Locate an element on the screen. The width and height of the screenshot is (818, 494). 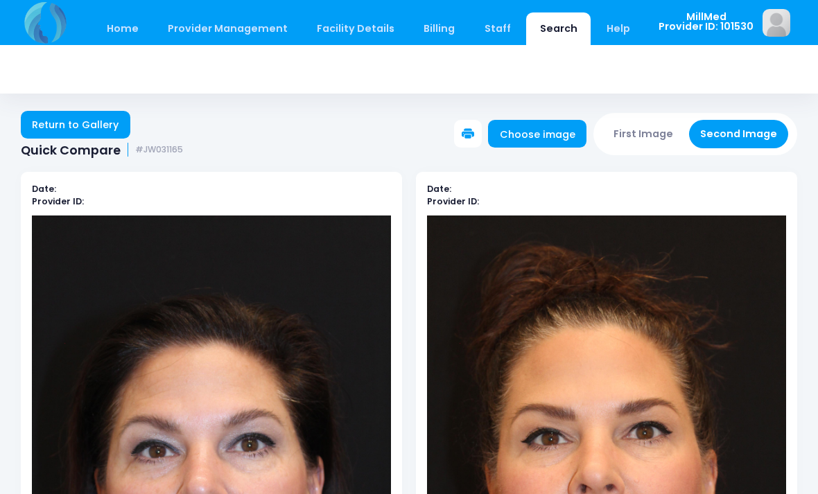
img: image is located at coordinates (776, 23).